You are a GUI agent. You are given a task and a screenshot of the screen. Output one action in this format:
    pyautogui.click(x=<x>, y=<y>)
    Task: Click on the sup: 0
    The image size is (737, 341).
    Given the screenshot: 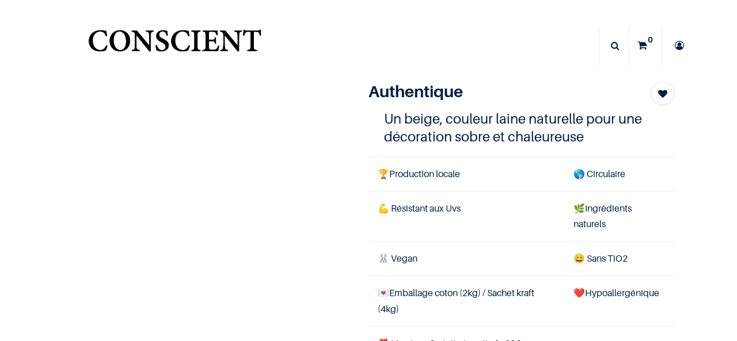 What is the action you would take?
    pyautogui.click(x=650, y=40)
    